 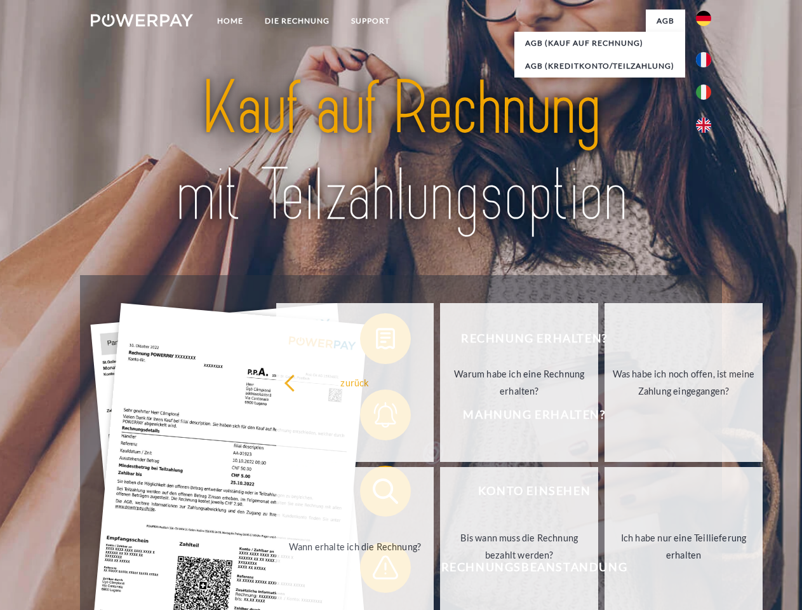 What do you see at coordinates (355, 382) in the screenshot?
I see `div: zurück` at bounding box center [355, 382].